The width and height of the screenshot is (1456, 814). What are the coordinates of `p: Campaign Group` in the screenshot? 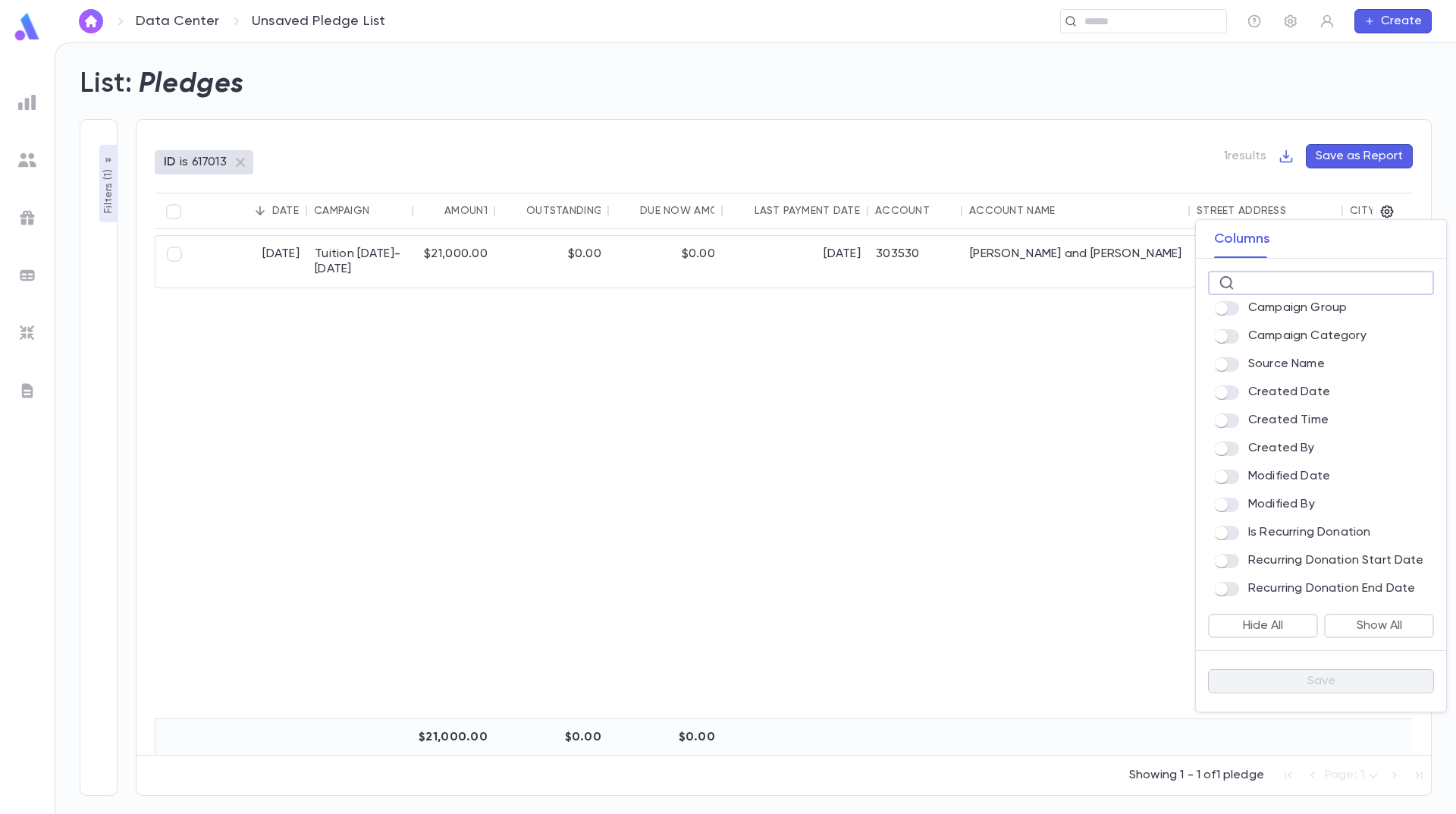 It's located at (1297, 308).